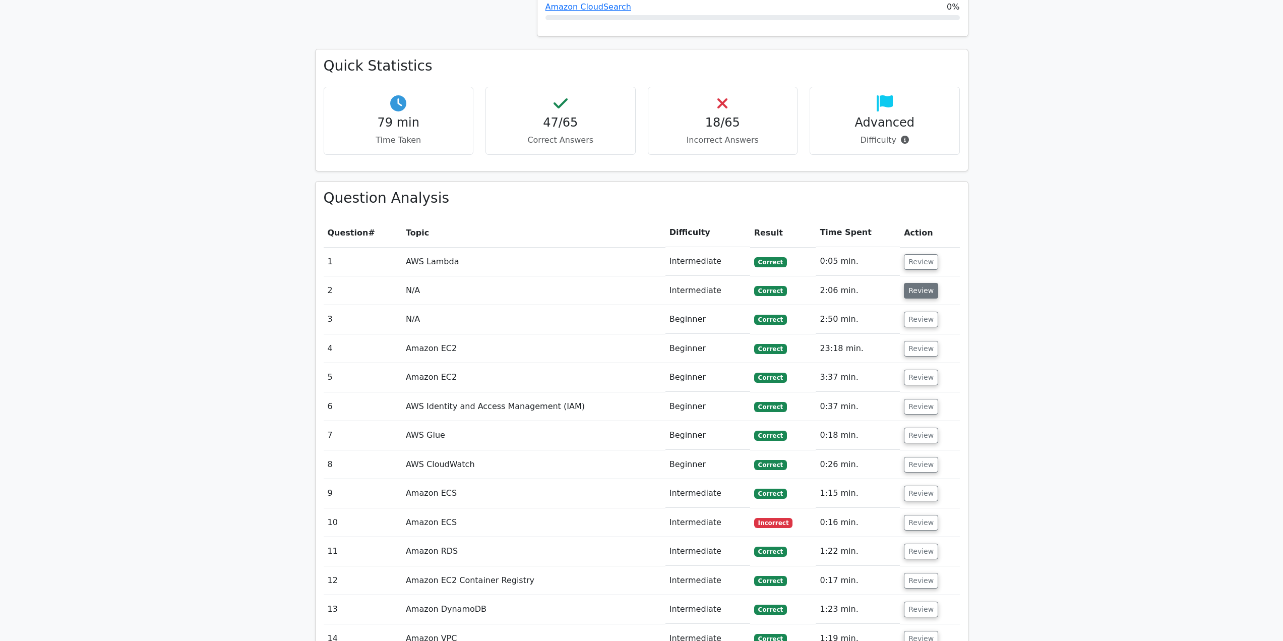 The width and height of the screenshot is (1283, 641). Describe the element at coordinates (363, 348) in the screenshot. I see `td: 4` at that location.